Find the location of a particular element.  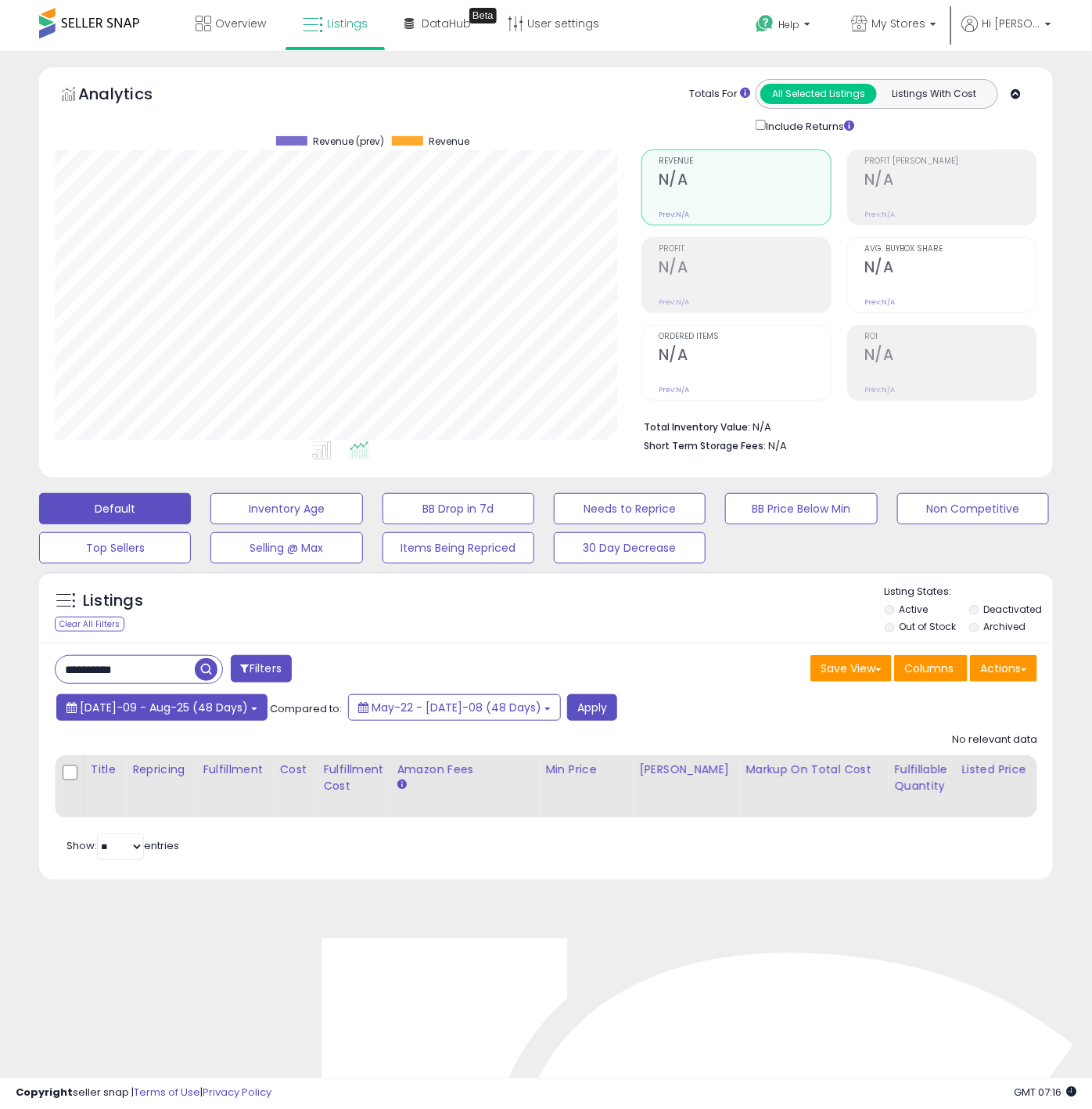

i: Get Help is located at coordinates (764, 24).